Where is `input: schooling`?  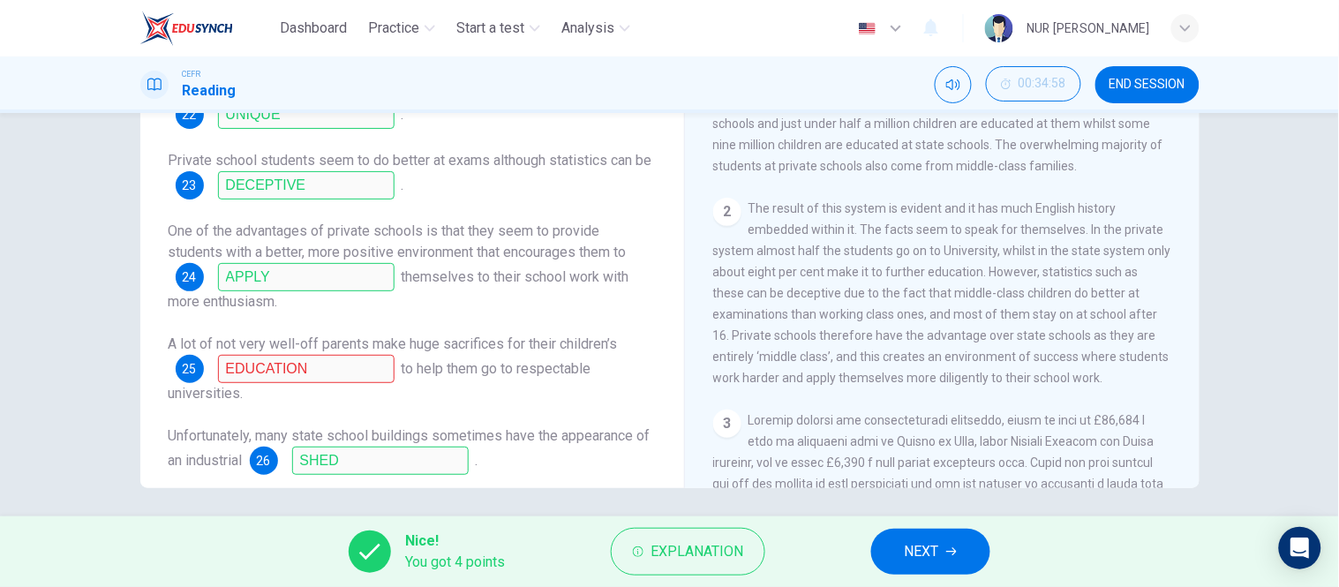
input: schooling is located at coordinates (306, 369).